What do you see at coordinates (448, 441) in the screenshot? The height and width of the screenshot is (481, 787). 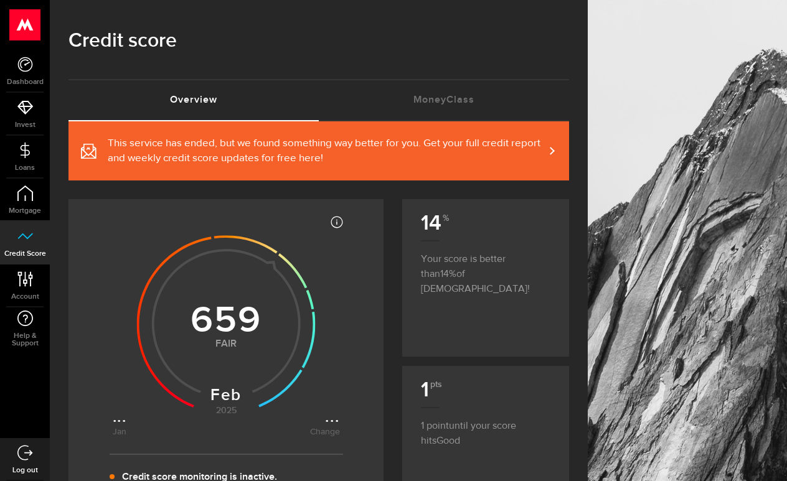 I see `span: Good` at bounding box center [448, 441].